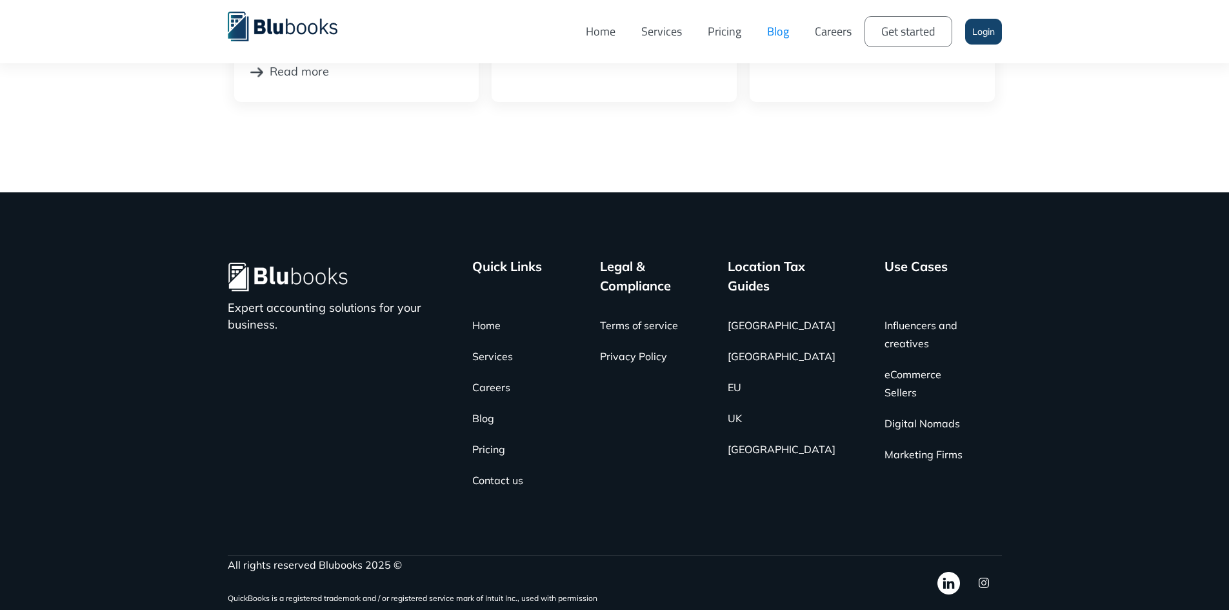 This screenshot has height=610, width=1229. Describe the element at coordinates (412, 565) in the screenshot. I see `div: All rights reserved Blubooks 2025 ©` at that location.